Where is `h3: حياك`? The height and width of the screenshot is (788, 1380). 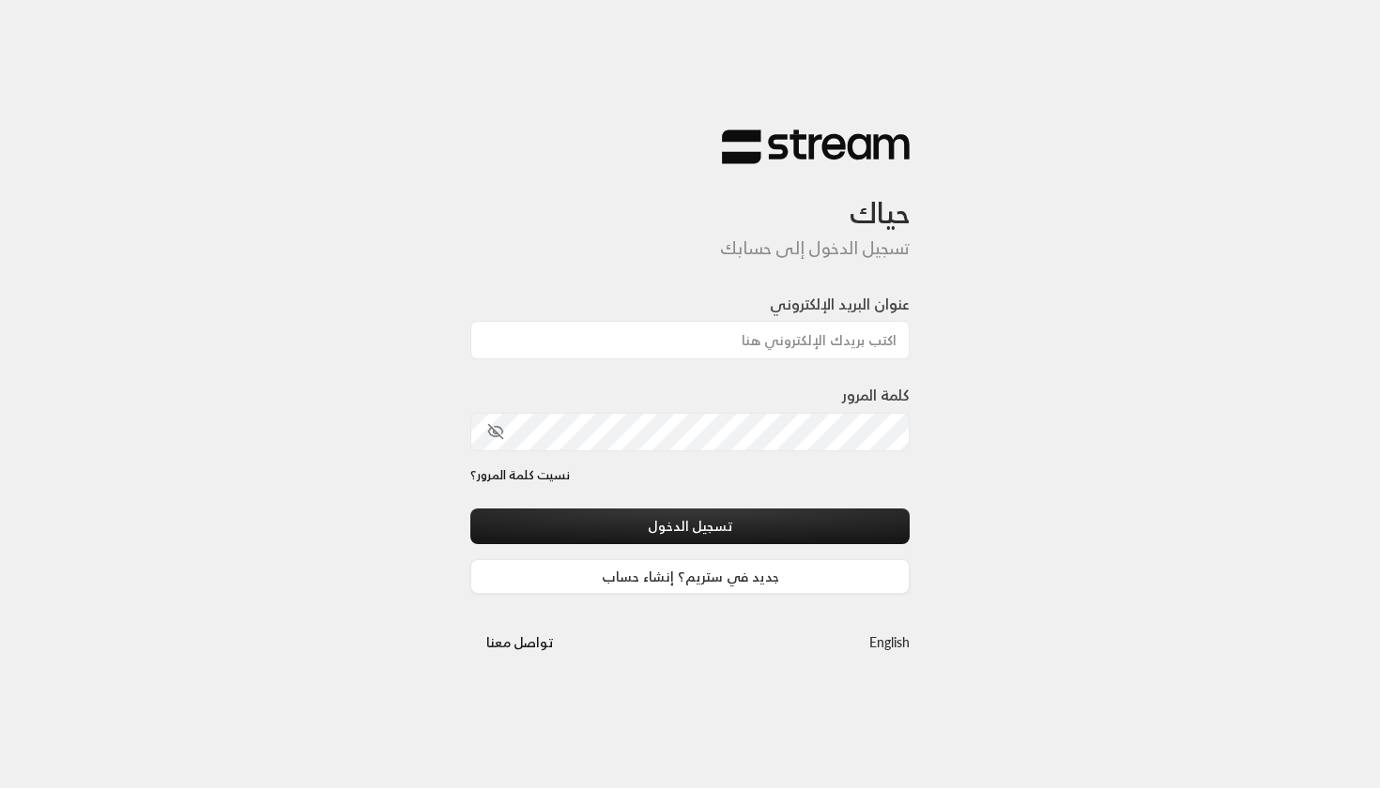 h3: حياك is located at coordinates (690, 197).